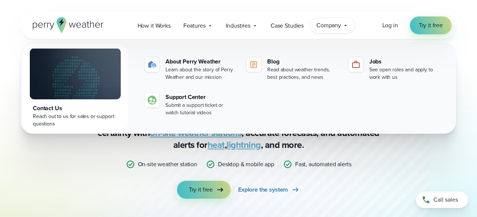 The height and width of the screenshot is (217, 477). I want to click on span: Case Studies, so click(287, 26).